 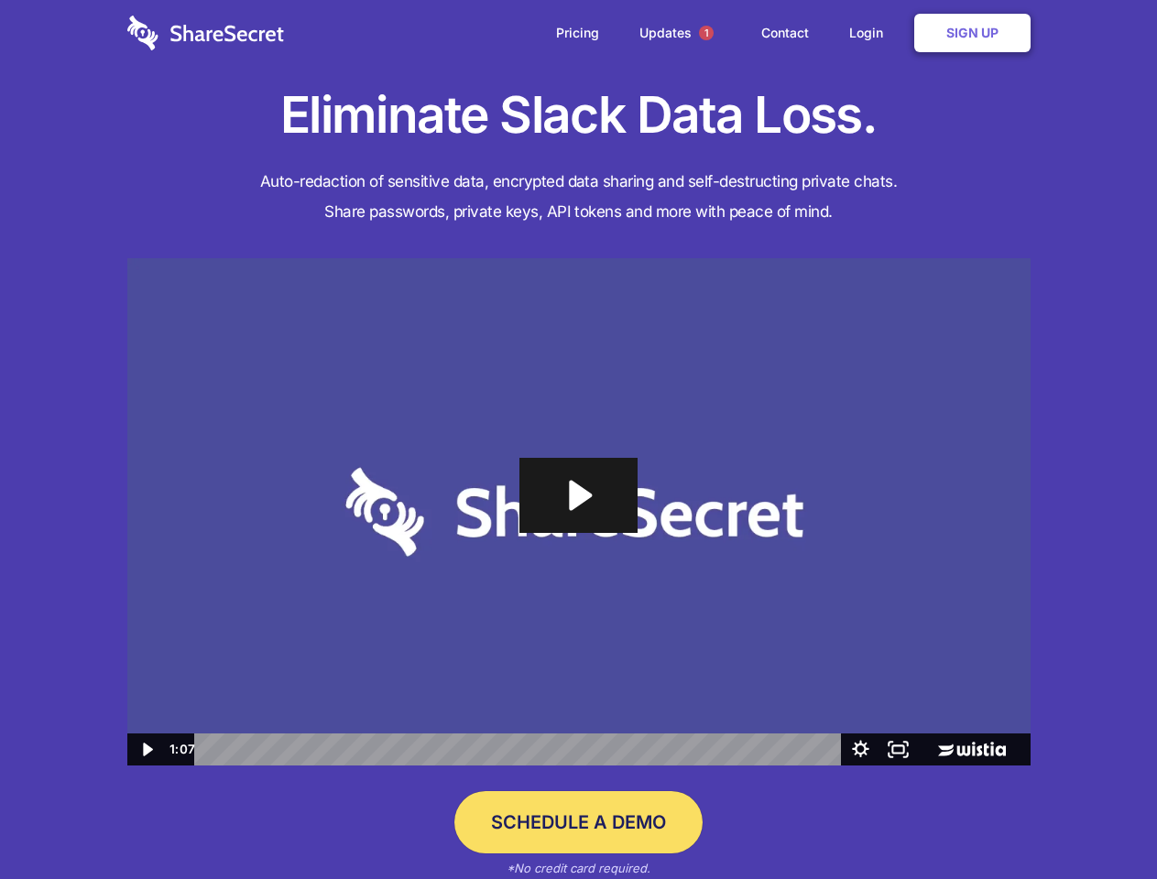 What do you see at coordinates (520, 749) in the screenshot?
I see `div: Playbar` at bounding box center [520, 749].